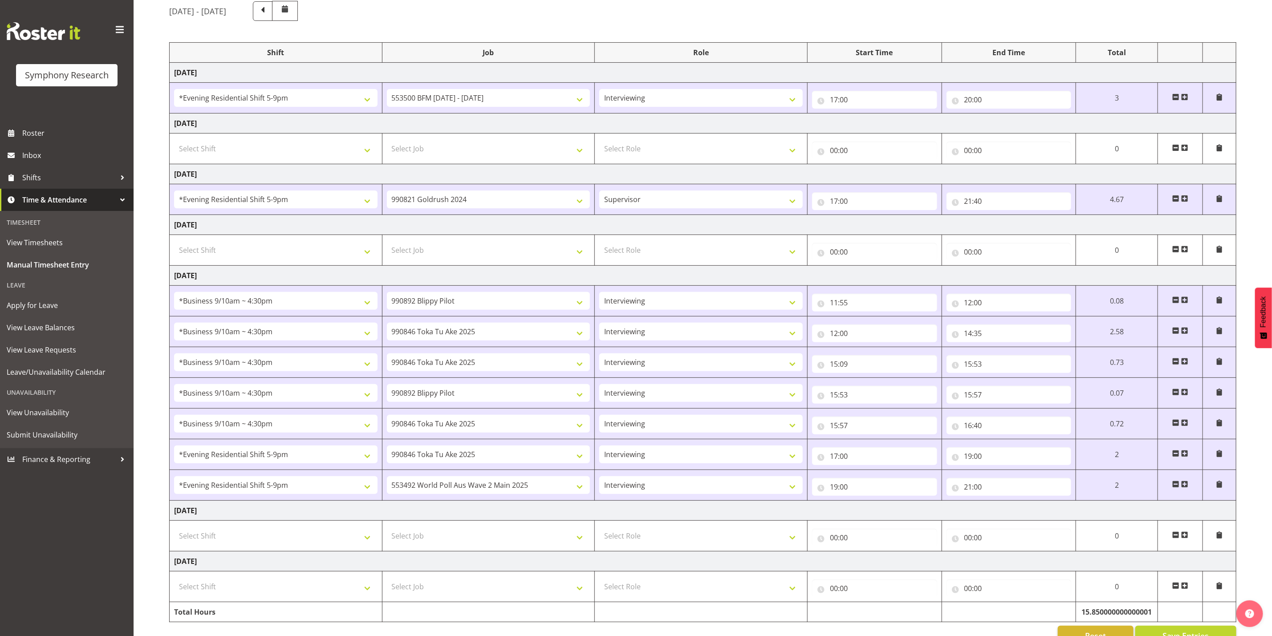 The width and height of the screenshot is (1272, 636). I want to click on button: Feedback - Show survey, so click(1264, 318).